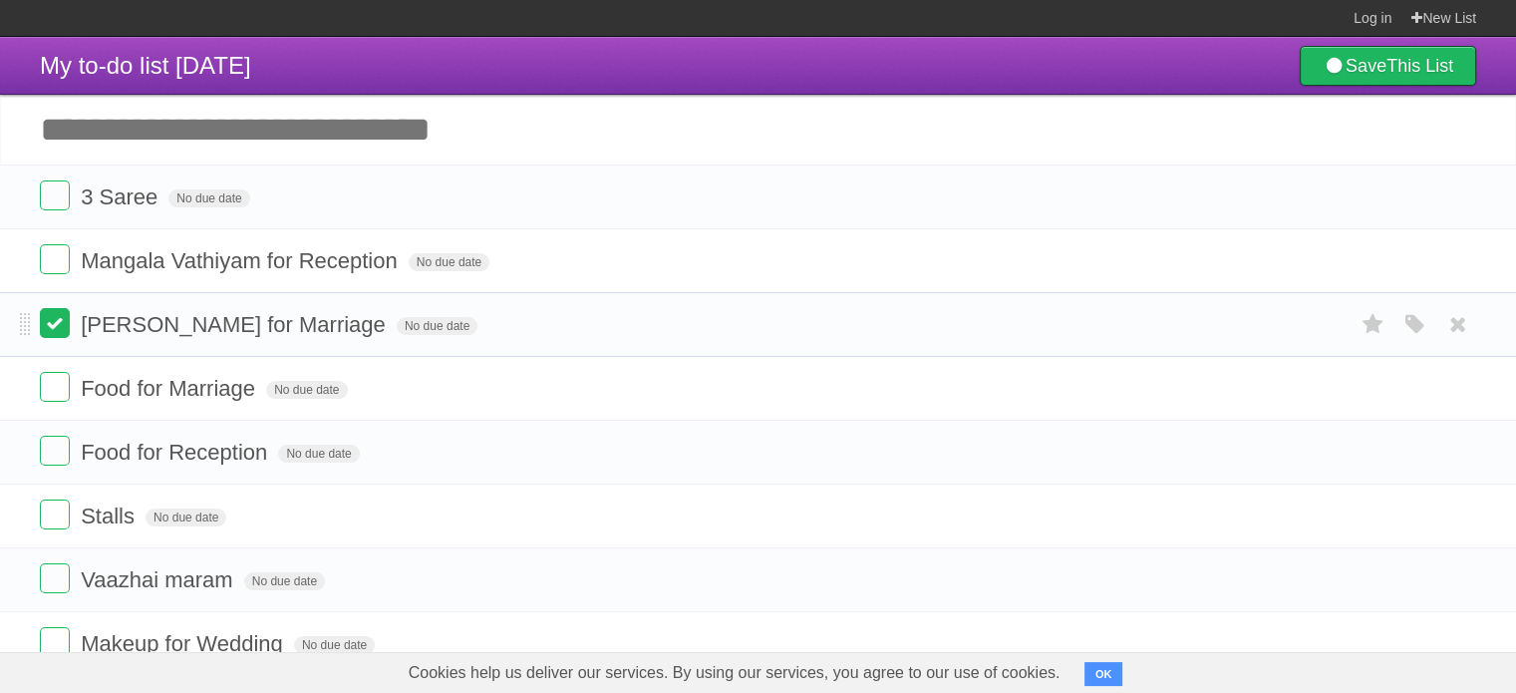  What do you see at coordinates (1419, 66) in the screenshot?
I see `b: This List` at bounding box center [1419, 66].